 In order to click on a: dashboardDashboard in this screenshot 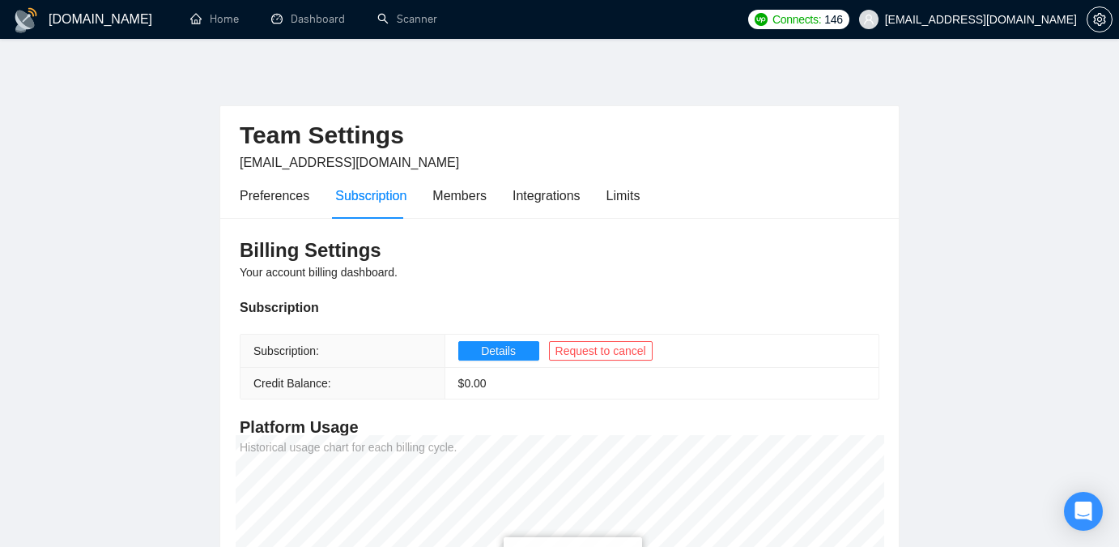, I will do `click(308, 19)`.